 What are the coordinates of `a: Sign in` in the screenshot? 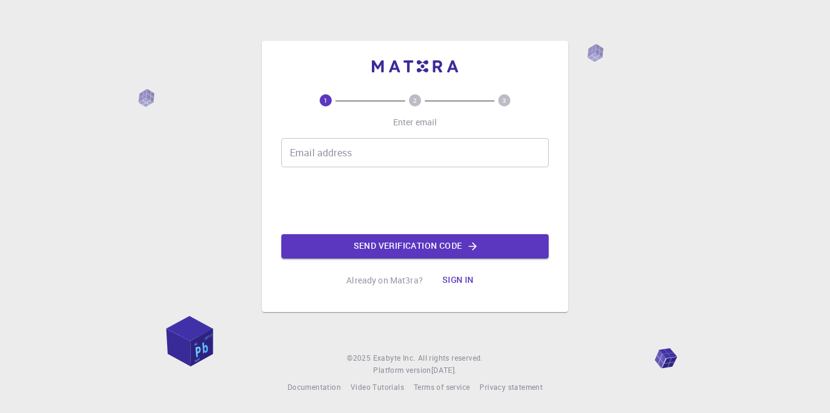 It's located at (458, 280).